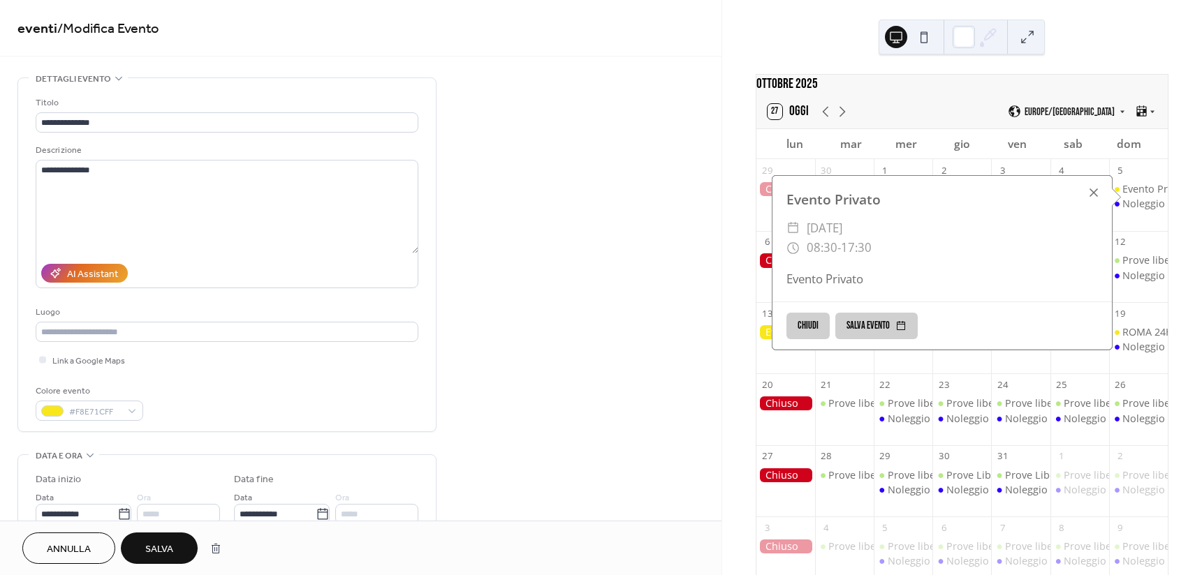 This screenshot has height=575, width=1202. What do you see at coordinates (159, 548) in the screenshot?
I see `button: Salva` at bounding box center [159, 548].